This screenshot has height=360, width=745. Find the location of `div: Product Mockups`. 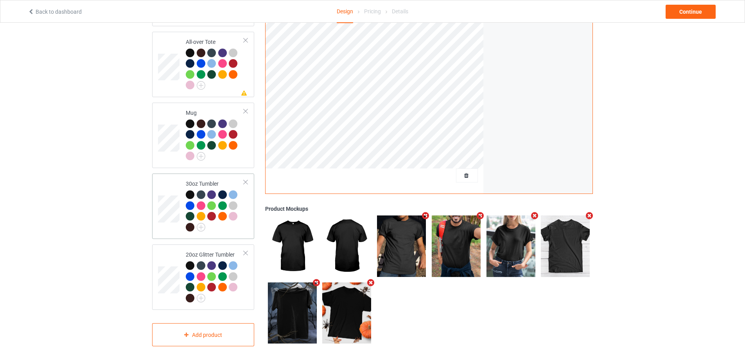

div: Product Mockups is located at coordinates (429, 209).